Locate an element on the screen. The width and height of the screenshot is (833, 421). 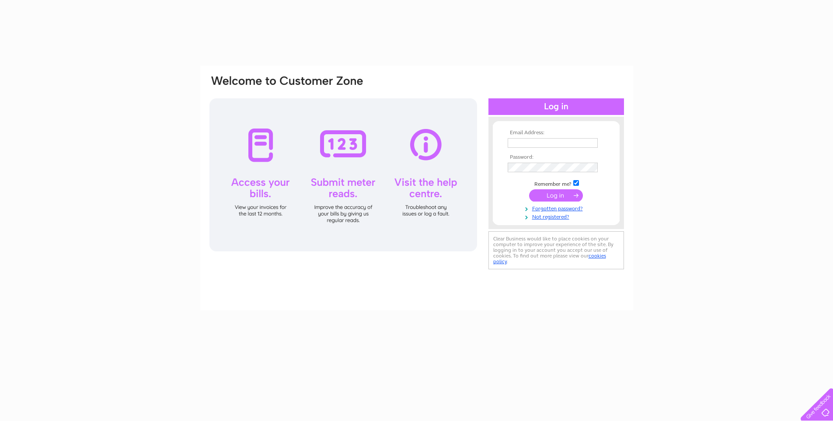
input: Submit is located at coordinates (556, 195).